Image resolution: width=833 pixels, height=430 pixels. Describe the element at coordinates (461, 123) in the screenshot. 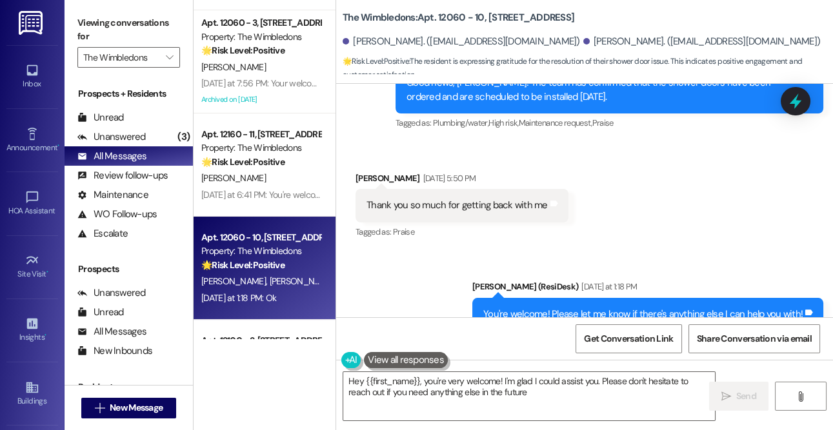

I see `span: Plumbing/water ,` at that location.